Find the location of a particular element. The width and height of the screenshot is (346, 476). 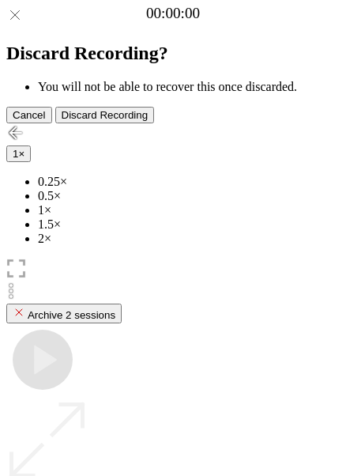

li: 2× is located at coordinates (189, 239).